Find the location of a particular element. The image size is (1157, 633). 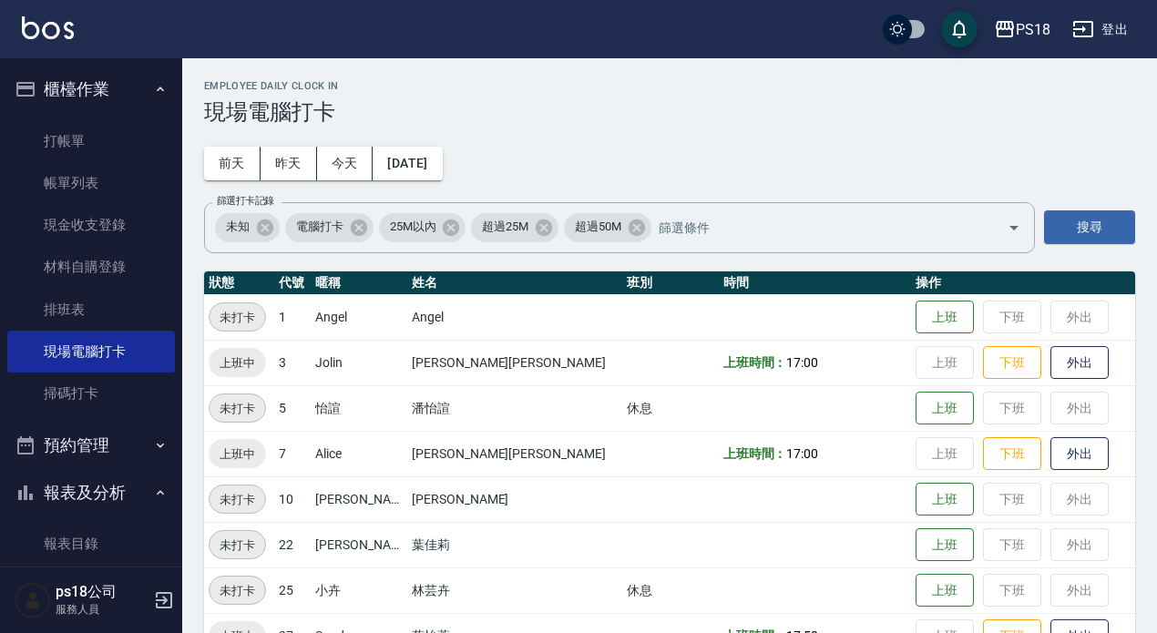

span: 超過50M is located at coordinates (598, 227).